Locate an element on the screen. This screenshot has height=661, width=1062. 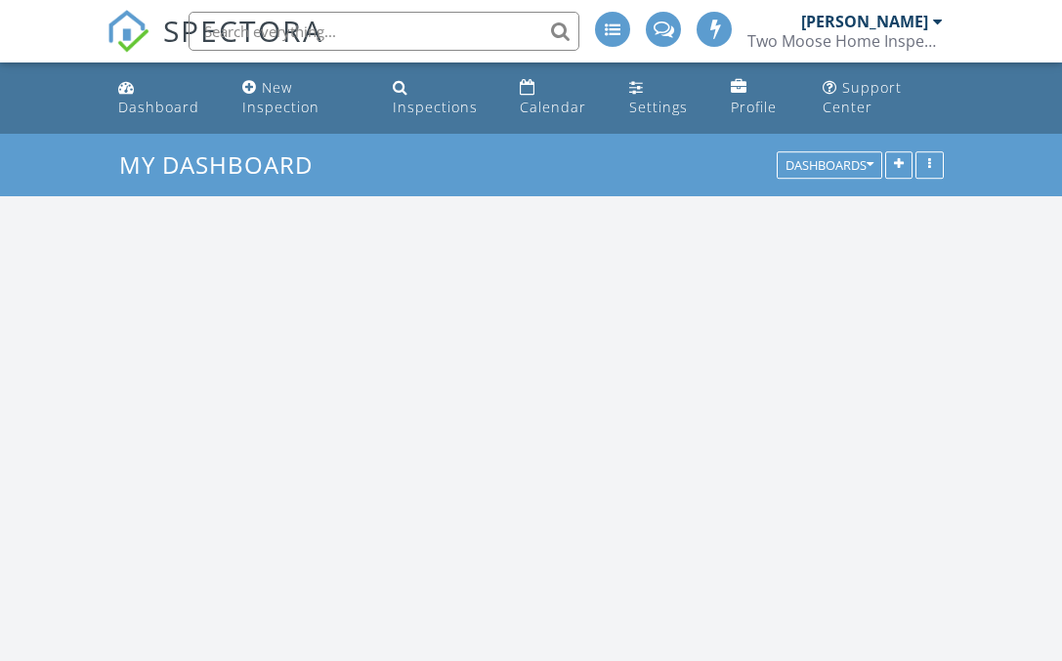
a: Inspections is located at coordinates (441, 98).